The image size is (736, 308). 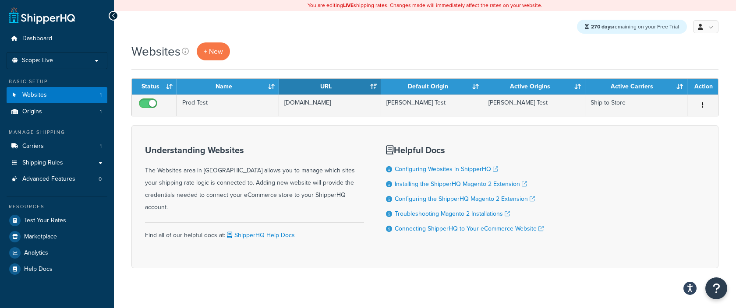 What do you see at coordinates (330, 87) in the screenshot?
I see `th: URL: activate to sort column ascending` at bounding box center [330, 87].